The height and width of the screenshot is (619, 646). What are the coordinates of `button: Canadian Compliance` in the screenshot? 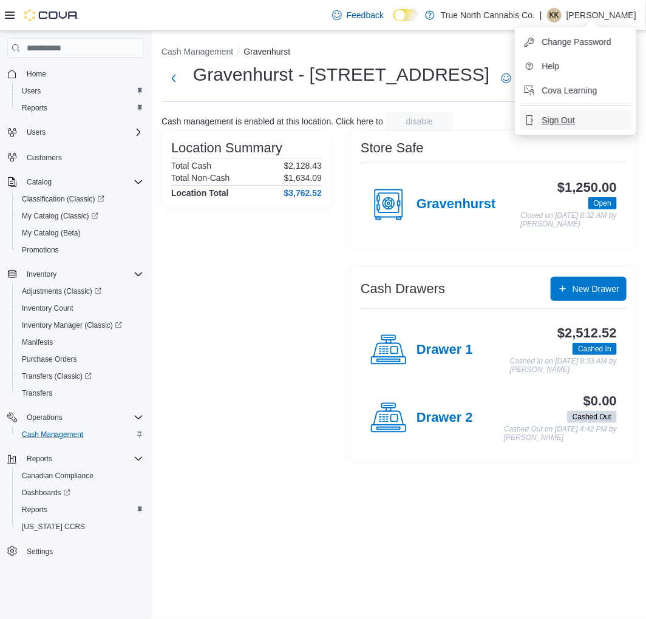 It's located at (80, 476).